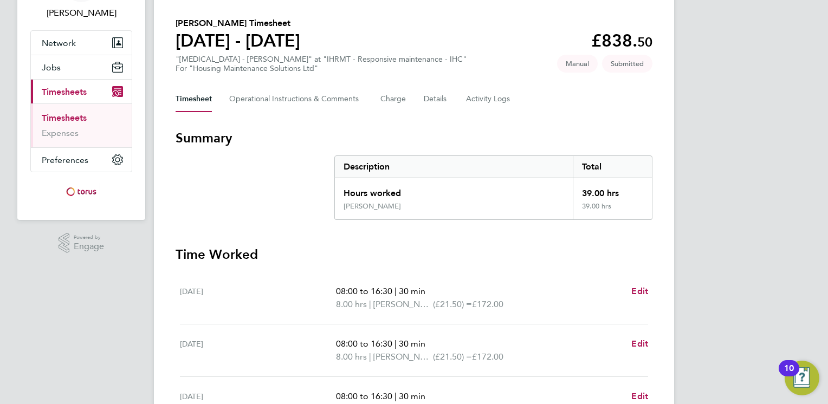  Describe the element at coordinates (436, 99) in the screenshot. I see `button: Details` at that location.